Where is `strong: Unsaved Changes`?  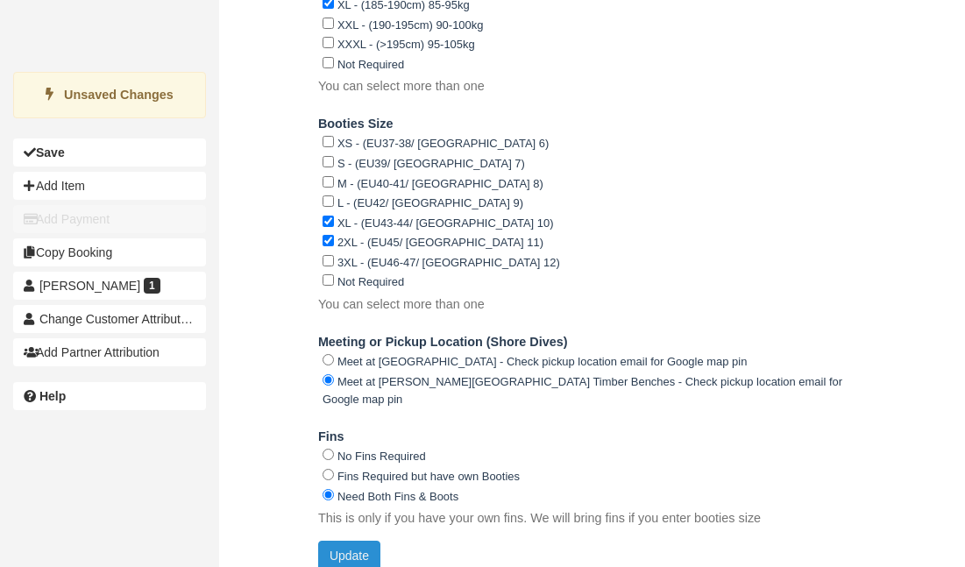
strong: Unsaved Changes is located at coordinates (118, 95).